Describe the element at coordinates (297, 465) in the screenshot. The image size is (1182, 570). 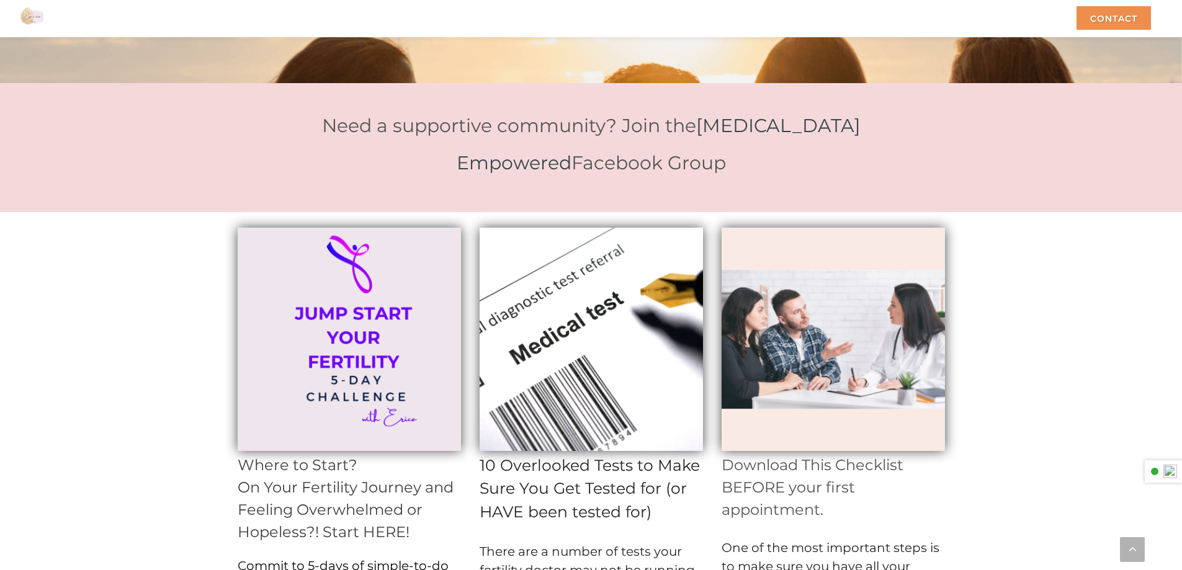
I see `span: Where to Start?` at that location.